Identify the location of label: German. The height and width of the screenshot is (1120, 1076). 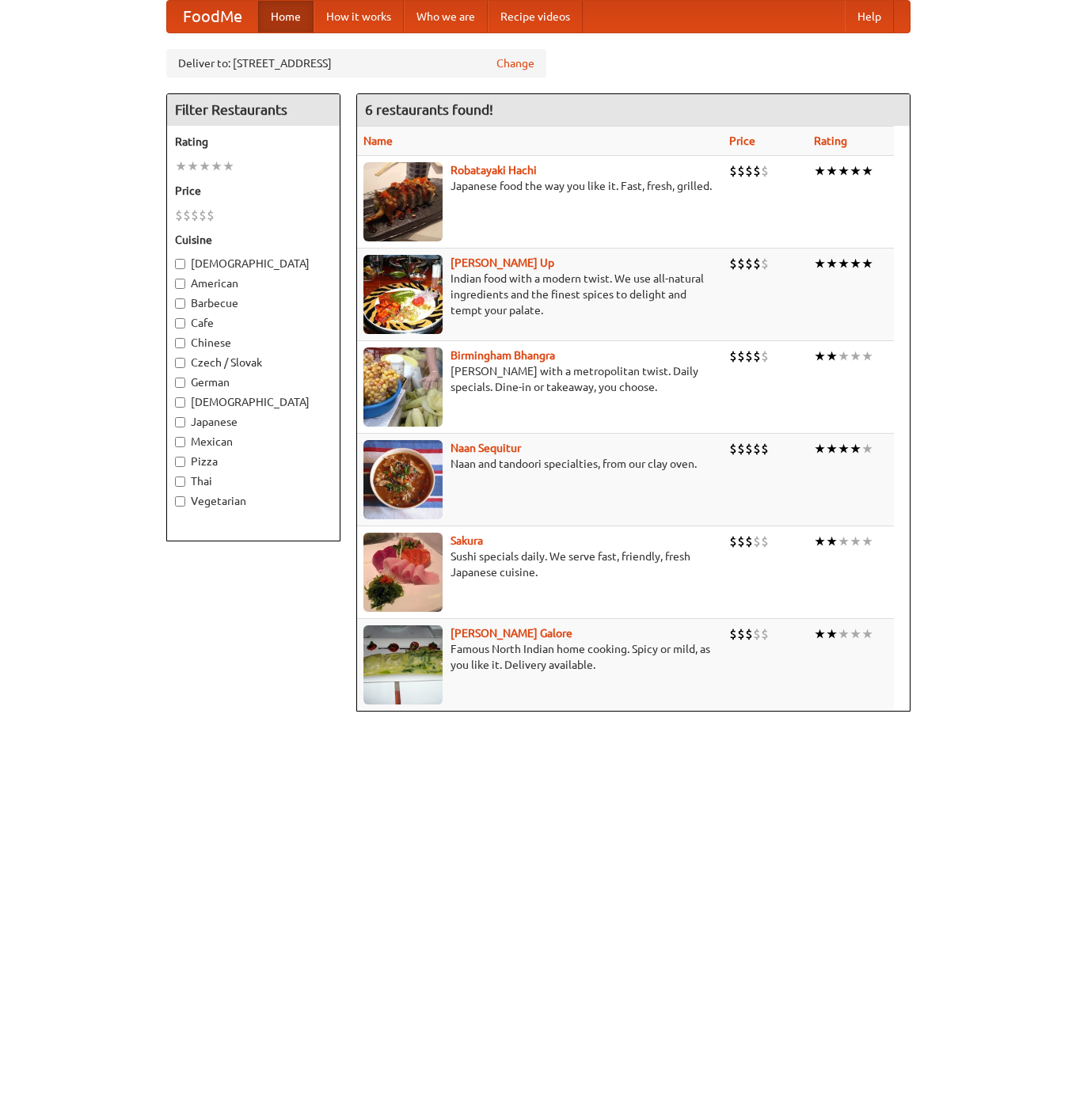
(253, 382).